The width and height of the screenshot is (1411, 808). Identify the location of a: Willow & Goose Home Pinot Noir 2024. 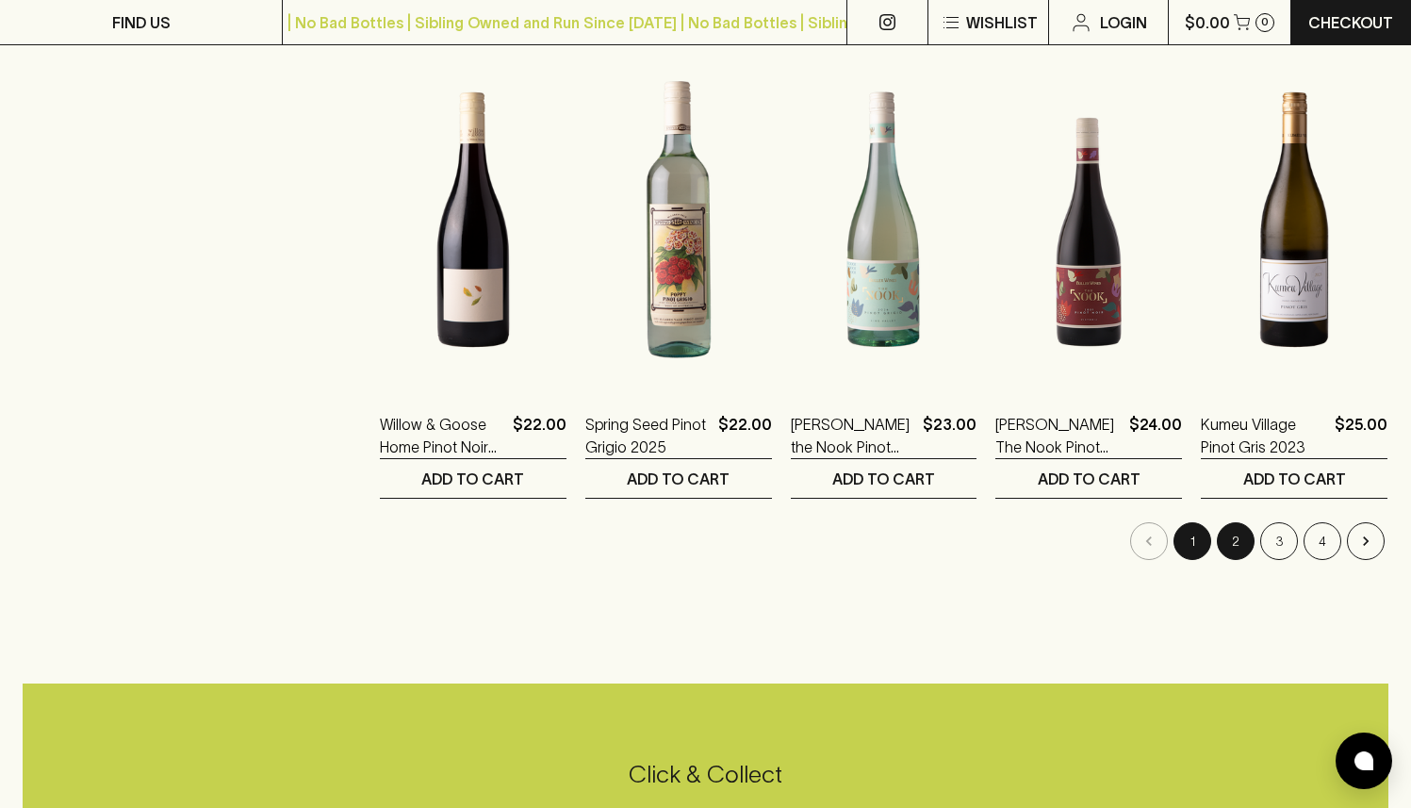
(442, 435).